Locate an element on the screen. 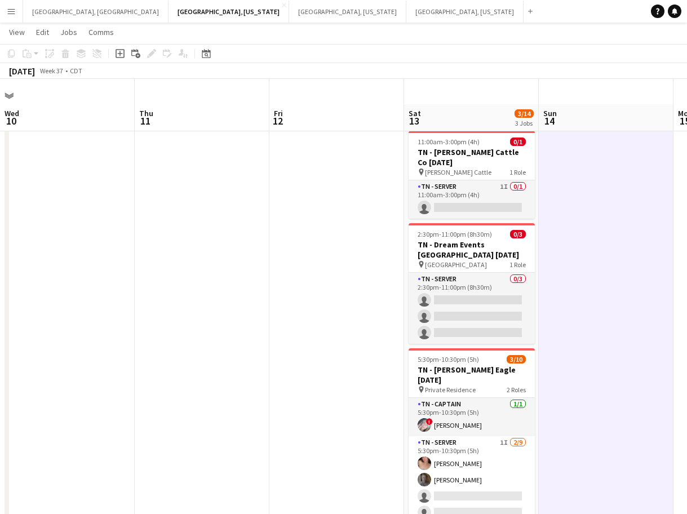 The width and height of the screenshot is (687, 514). a: Comms is located at coordinates (101, 32).